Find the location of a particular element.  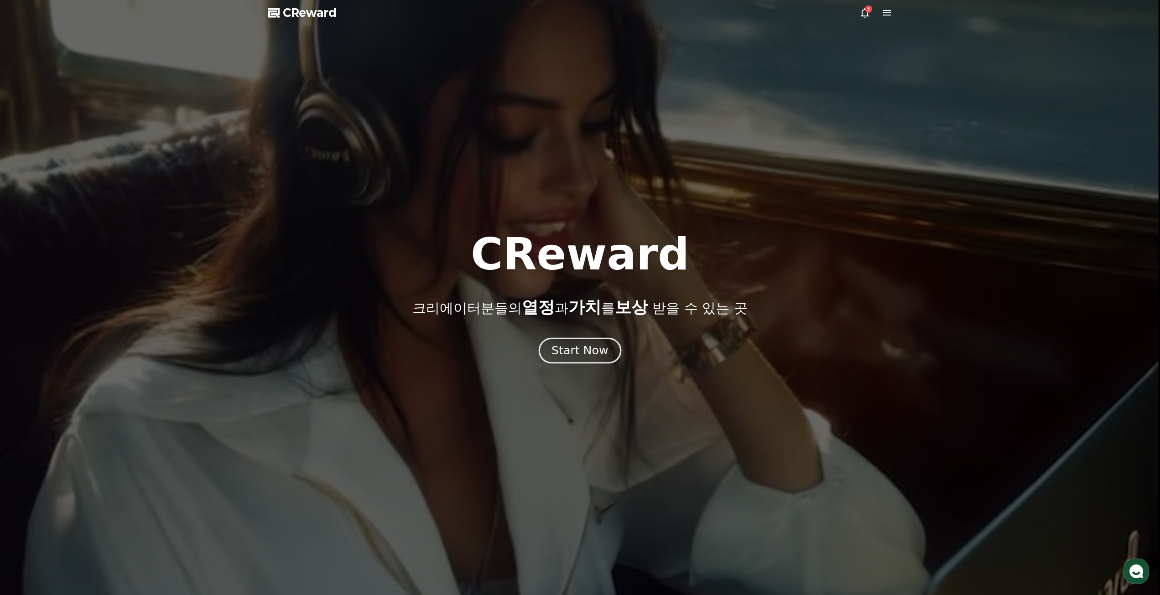

p: 크리에이터분들의 과 를 받을 수 있는 곳 is located at coordinates (580, 307).